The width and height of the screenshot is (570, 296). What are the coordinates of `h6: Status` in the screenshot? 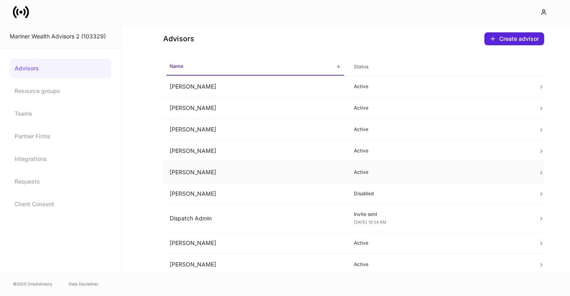 It's located at (361, 66).